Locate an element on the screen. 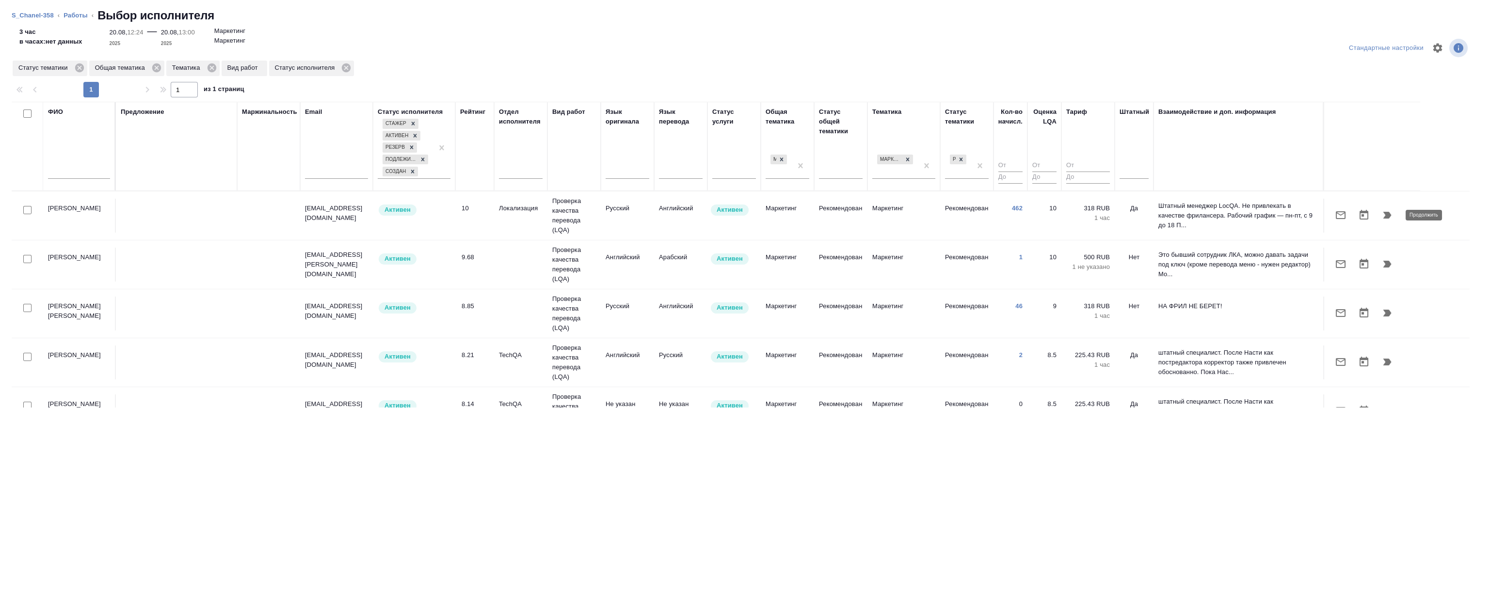 This screenshot has height=596, width=1489. td: Нет is located at coordinates (1134, 265).